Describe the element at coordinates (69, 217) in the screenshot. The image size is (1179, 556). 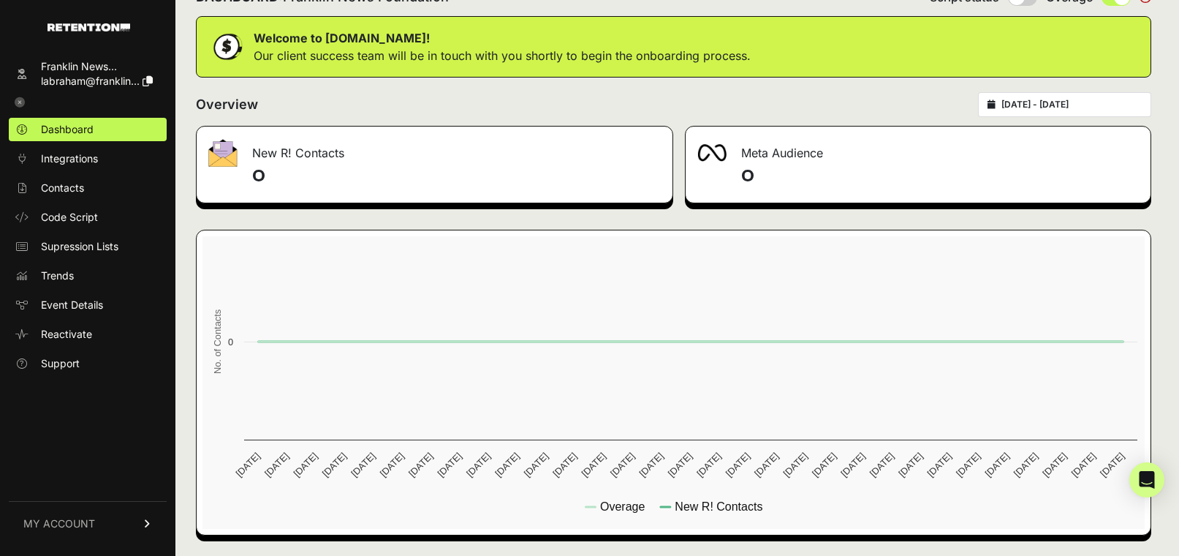
I see `span: Code Script` at that location.